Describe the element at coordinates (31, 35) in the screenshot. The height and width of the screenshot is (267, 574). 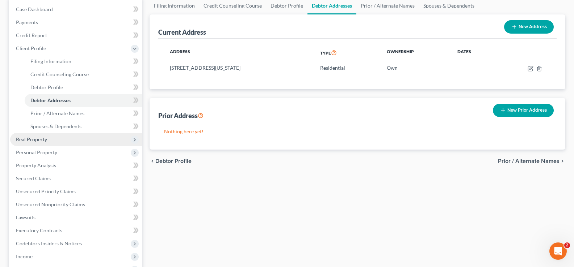
I see `span: Credit Report` at that location.